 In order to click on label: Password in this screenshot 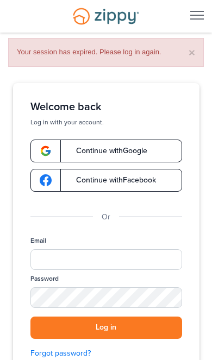, I will do `click(45, 278)`.